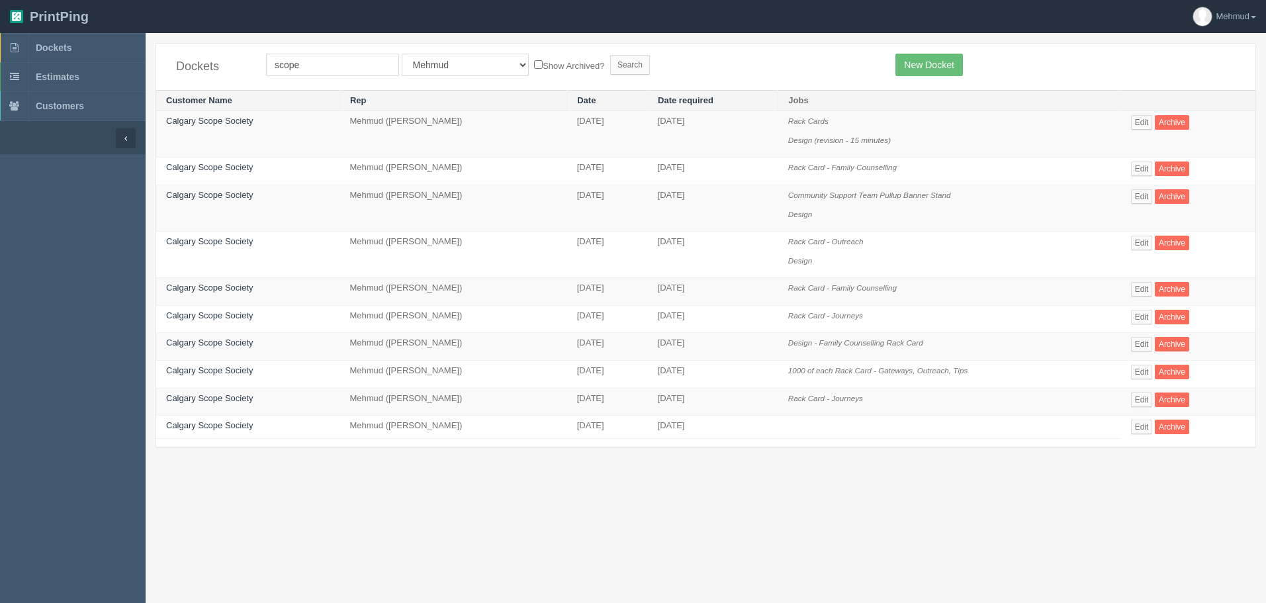  Describe the element at coordinates (538, 64) in the screenshot. I see `input: Show Archived?` at that location.